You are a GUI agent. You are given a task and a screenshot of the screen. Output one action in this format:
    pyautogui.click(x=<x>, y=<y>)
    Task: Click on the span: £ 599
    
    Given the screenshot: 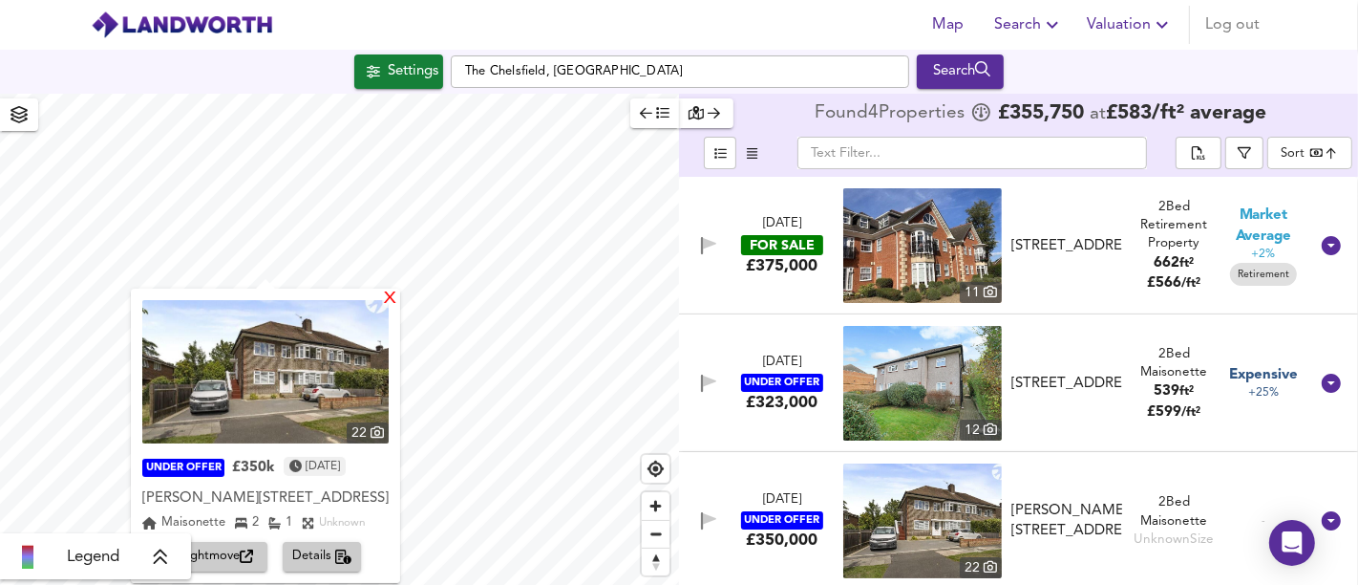 What is the action you would take?
    pyautogui.click(x=1175, y=412)
    